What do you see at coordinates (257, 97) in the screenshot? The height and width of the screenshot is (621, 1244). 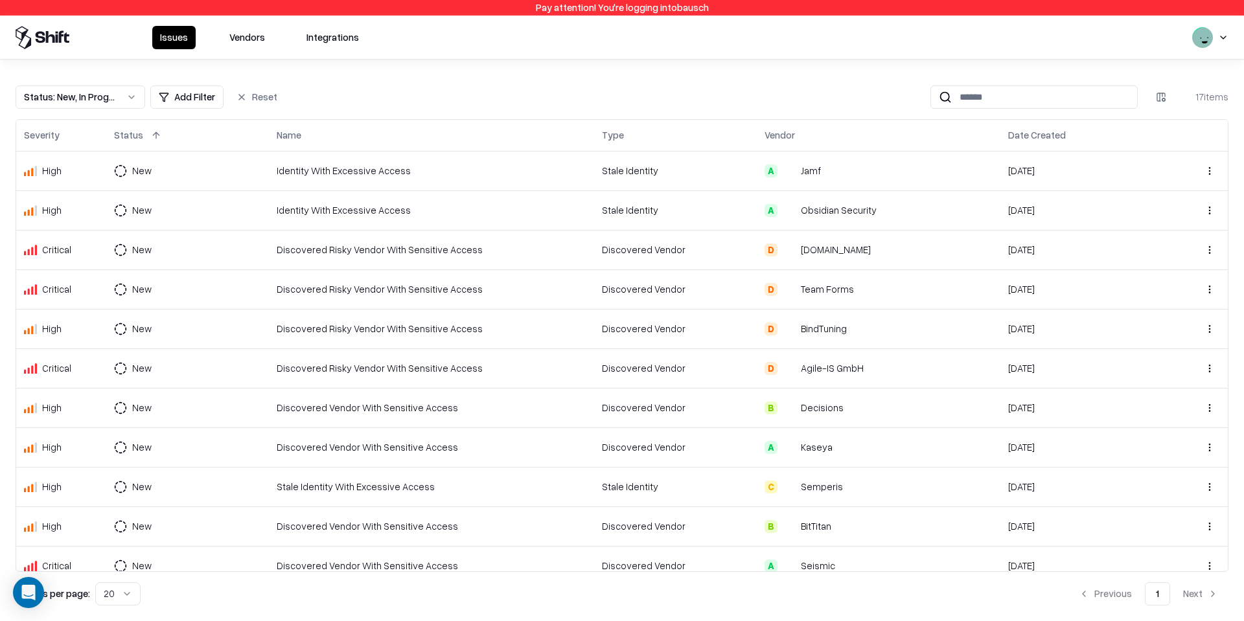 I see `button: Reset` at bounding box center [257, 97].